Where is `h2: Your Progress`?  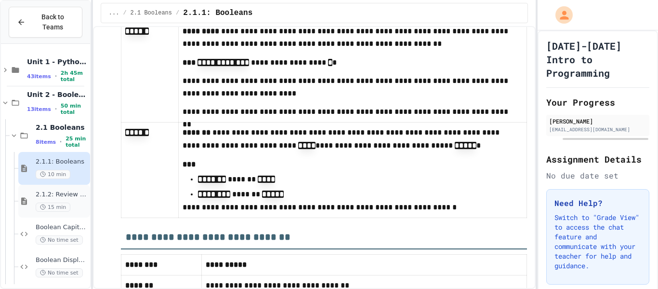 h2: Your Progress is located at coordinates (598, 102).